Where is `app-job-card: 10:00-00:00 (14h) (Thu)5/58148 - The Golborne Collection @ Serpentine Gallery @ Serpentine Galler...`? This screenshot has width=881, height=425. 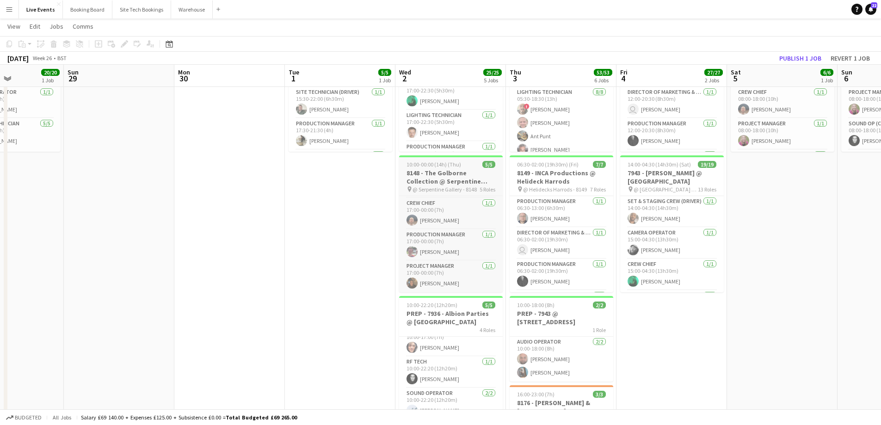
app-job-card: 10:00-00:00 (14h) (Thu)5/58148 - The Golborne Collection @ Serpentine Gallery @ Serpentine Galler... is located at coordinates (451, 224).